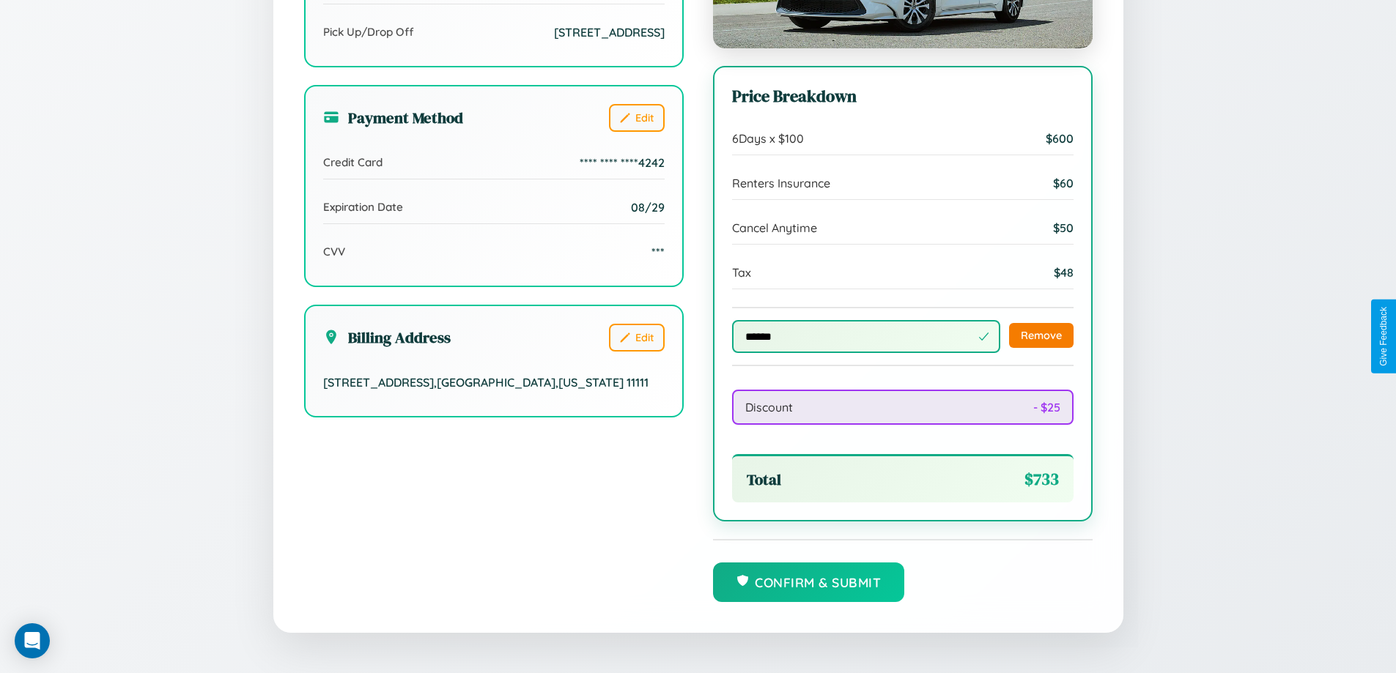 The image size is (1396, 673). Describe the element at coordinates (775, 228) in the screenshot. I see `span: Cancel Anytime` at that location.